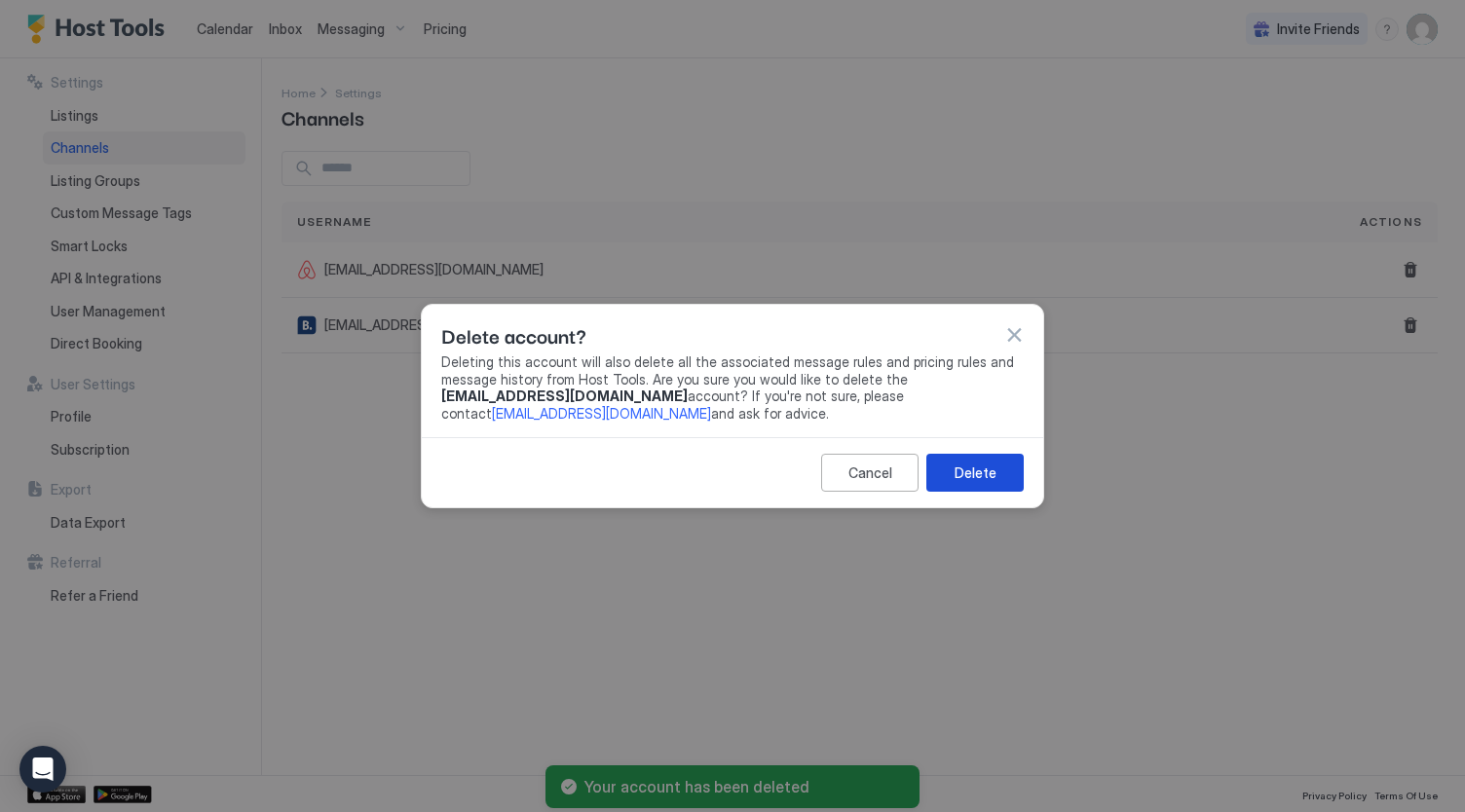 The height and width of the screenshot is (812, 1465). What do you see at coordinates (870, 473) in the screenshot?
I see `button: Cancel` at bounding box center [870, 473].